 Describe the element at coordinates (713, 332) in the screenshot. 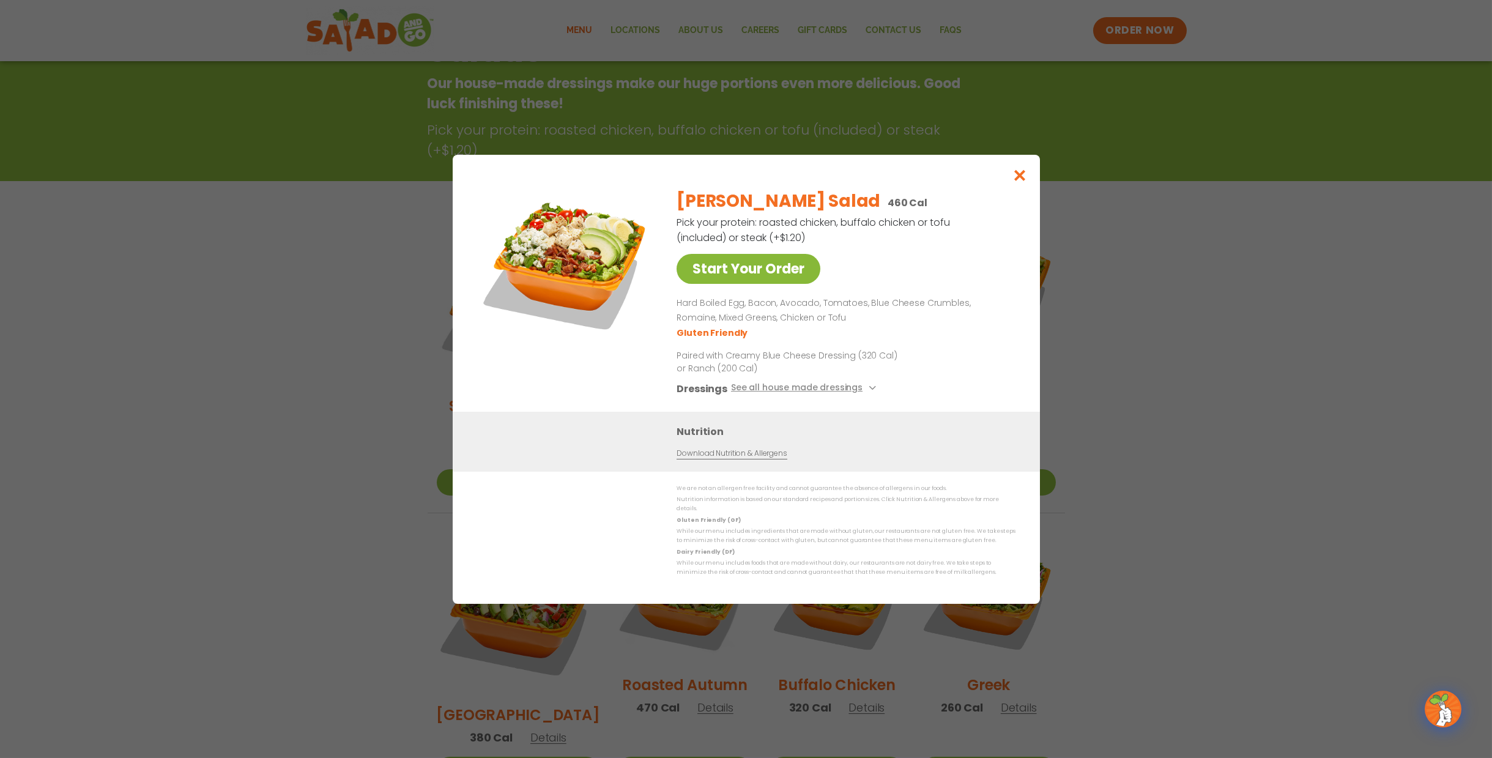

I see `li: Gluten Friendly` at that location.